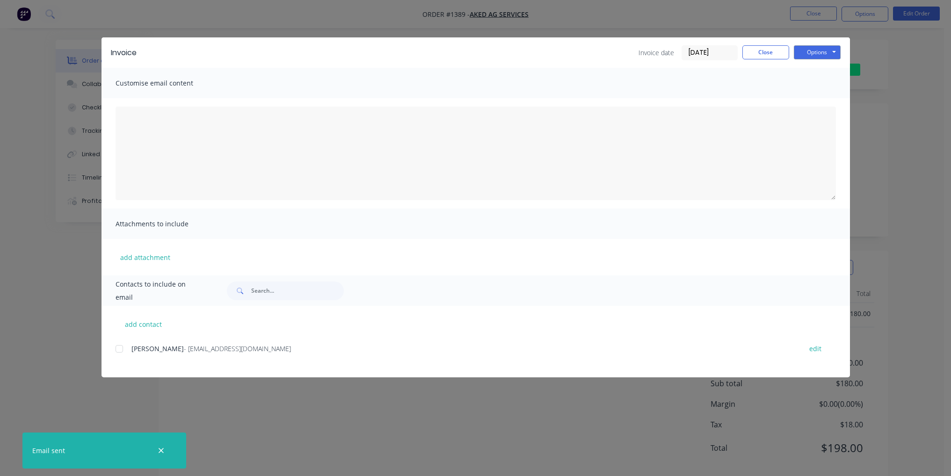 The width and height of the screenshot is (951, 476). What do you see at coordinates (816, 349) in the screenshot?
I see `button: edit` at bounding box center [816, 349].